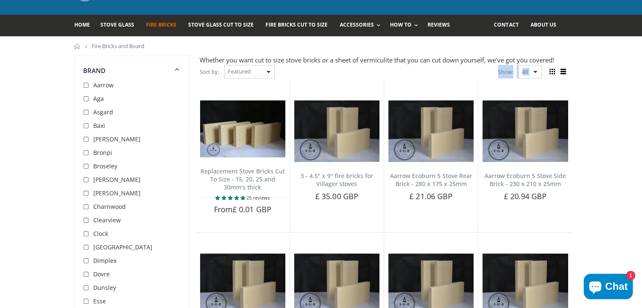 The height and width of the screenshot is (308, 642). Describe the element at coordinates (105, 166) in the screenshot. I see `span: Broseley` at that location.